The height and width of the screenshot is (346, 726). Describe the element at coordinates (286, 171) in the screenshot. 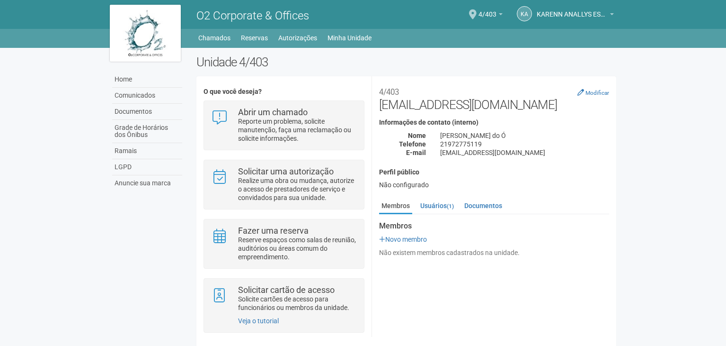

I see `strong: Solicitar uma autorização` at that location.